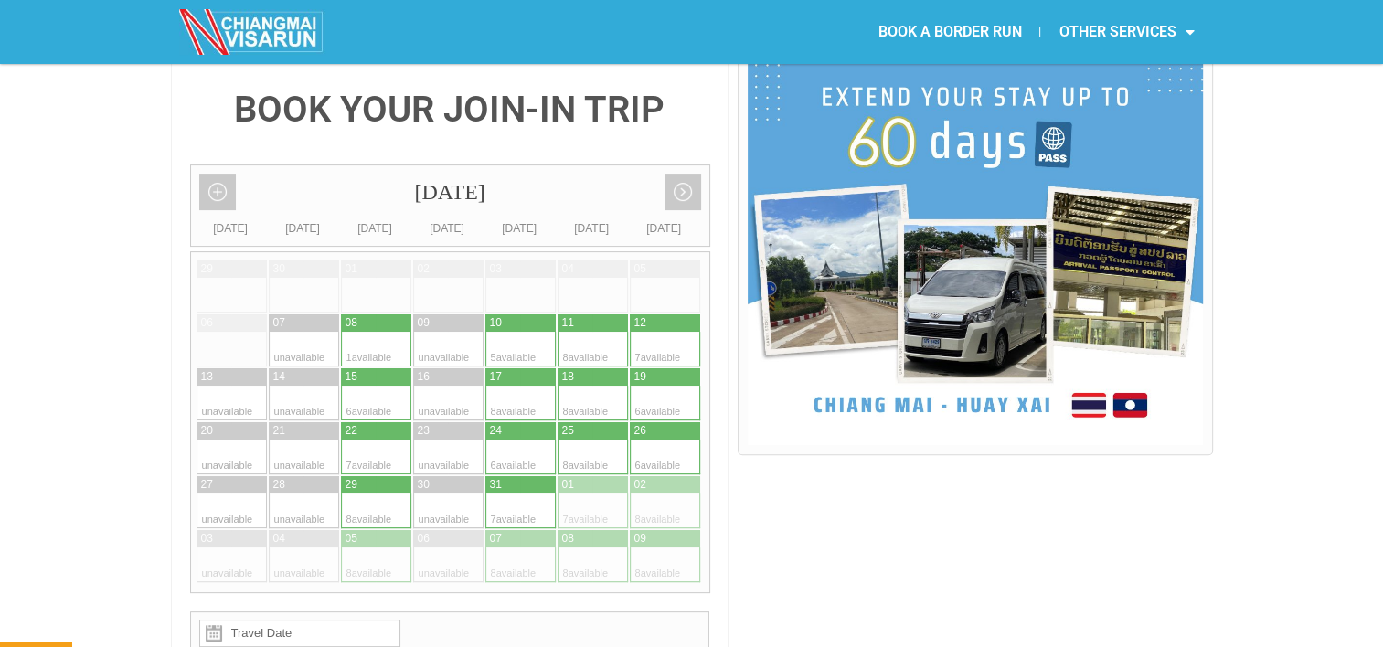  Describe the element at coordinates (351, 431) in the screenshot. I see `div: 22` at that location.